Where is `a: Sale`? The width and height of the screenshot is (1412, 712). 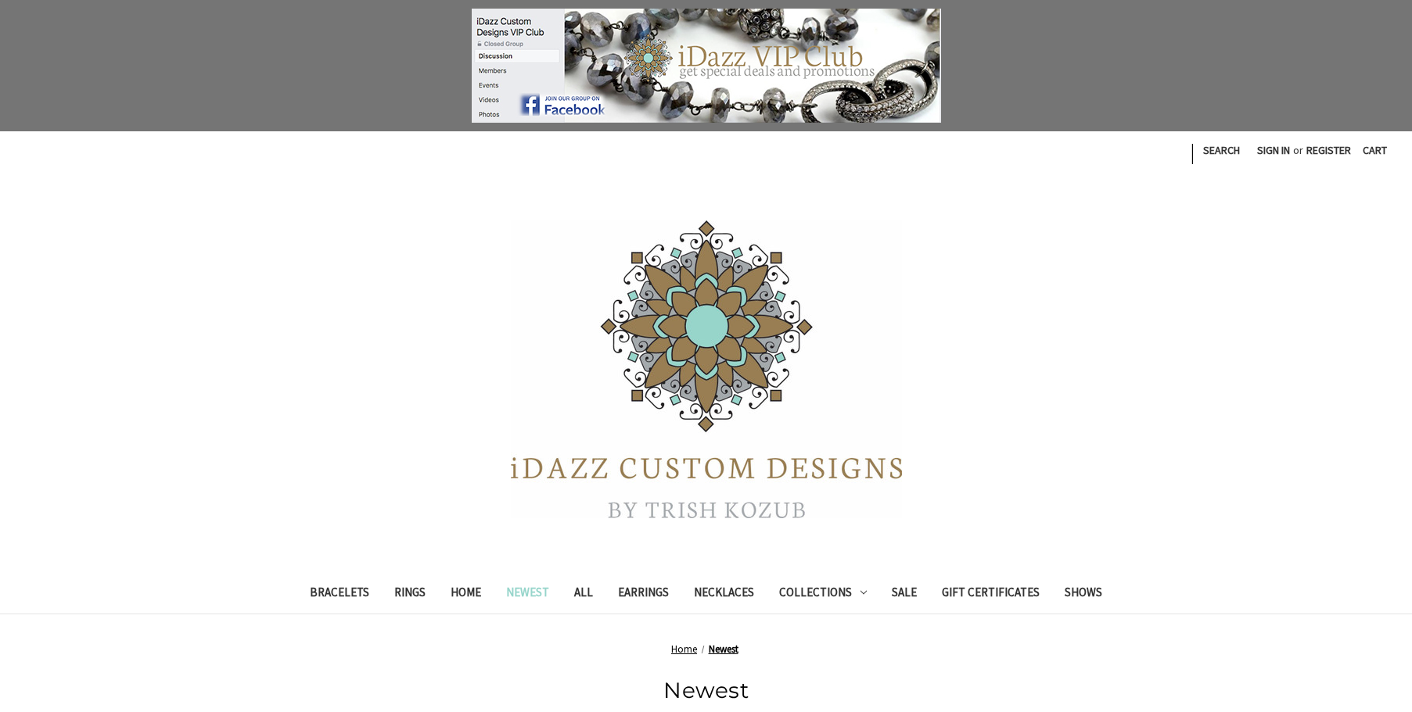 a: Sale is located at coordinates (904, 594).